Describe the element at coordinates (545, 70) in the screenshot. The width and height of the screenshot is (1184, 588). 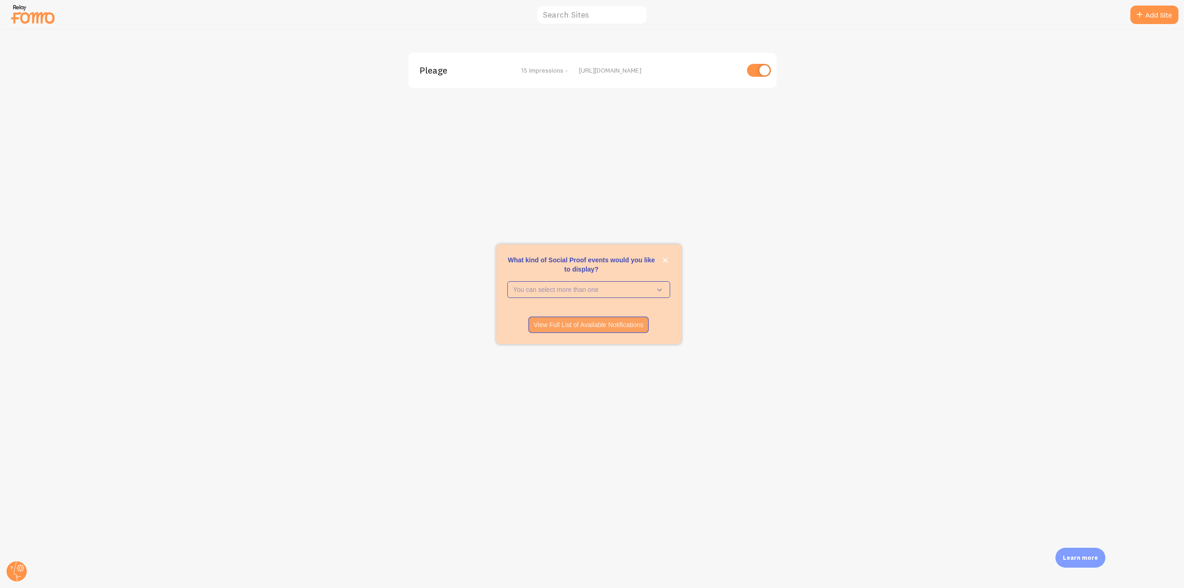
I see `span: 15 Impressions -` at that location.